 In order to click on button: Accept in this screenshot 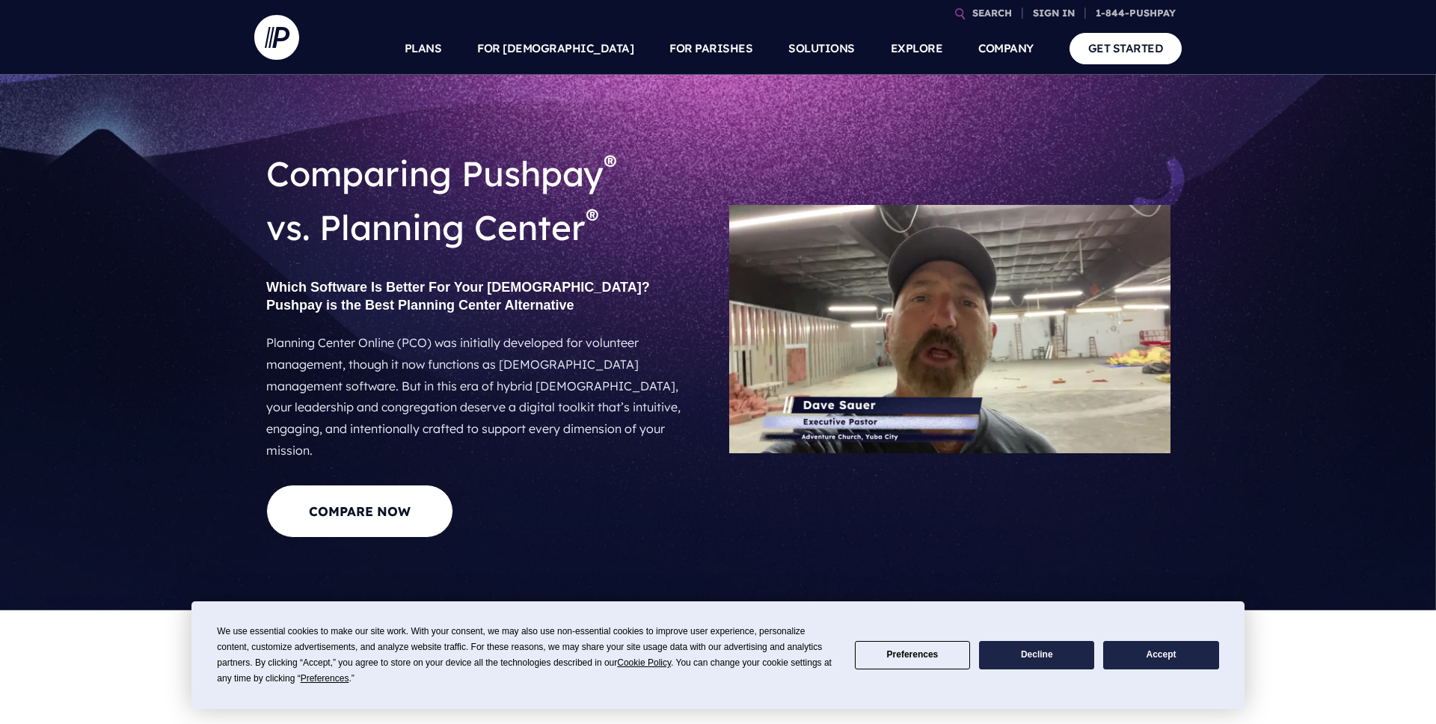, I will do `click(1161, 655)`.